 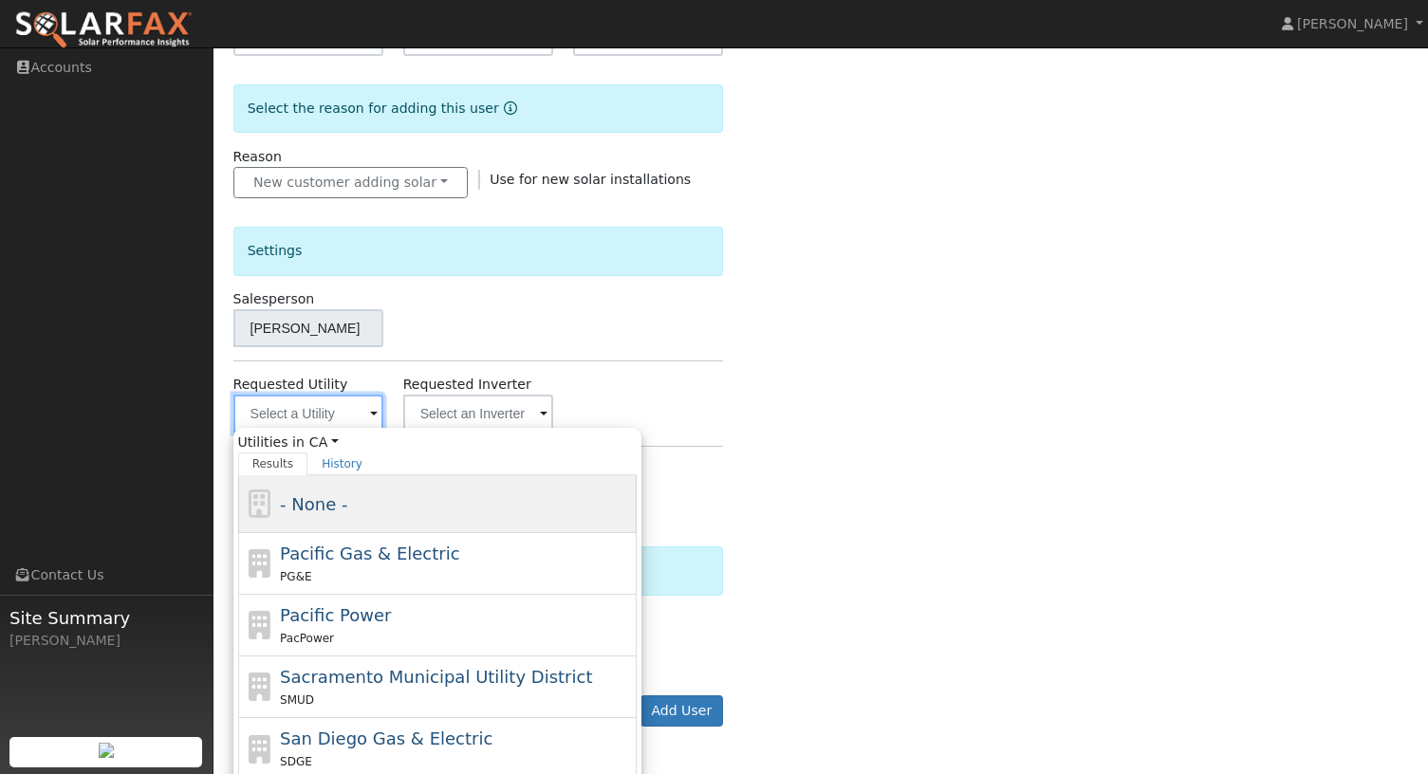 What do you see at coordinates (335, 615) in the screenshot?
I see `span: Pacific Power` at bounding box center [335, 615].